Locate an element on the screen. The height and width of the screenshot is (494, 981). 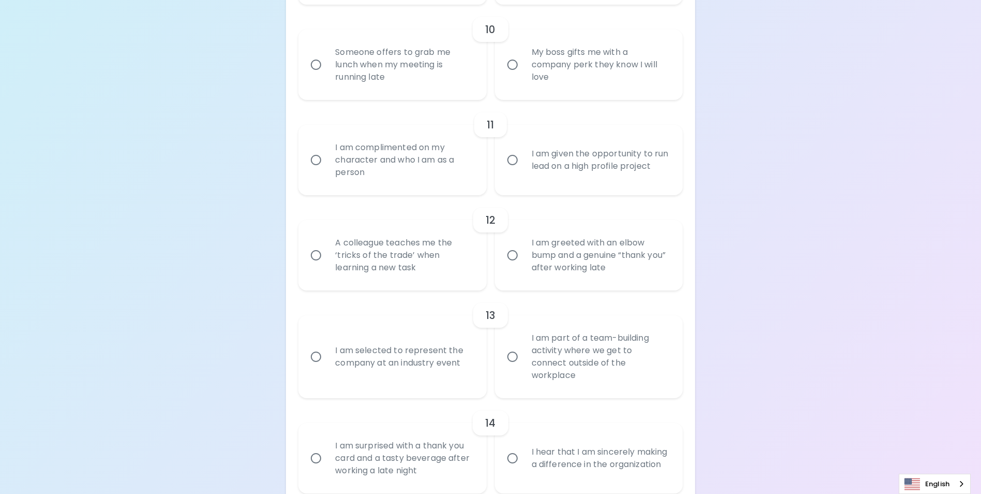
h6: 14 is located at coordinates (490, 423).